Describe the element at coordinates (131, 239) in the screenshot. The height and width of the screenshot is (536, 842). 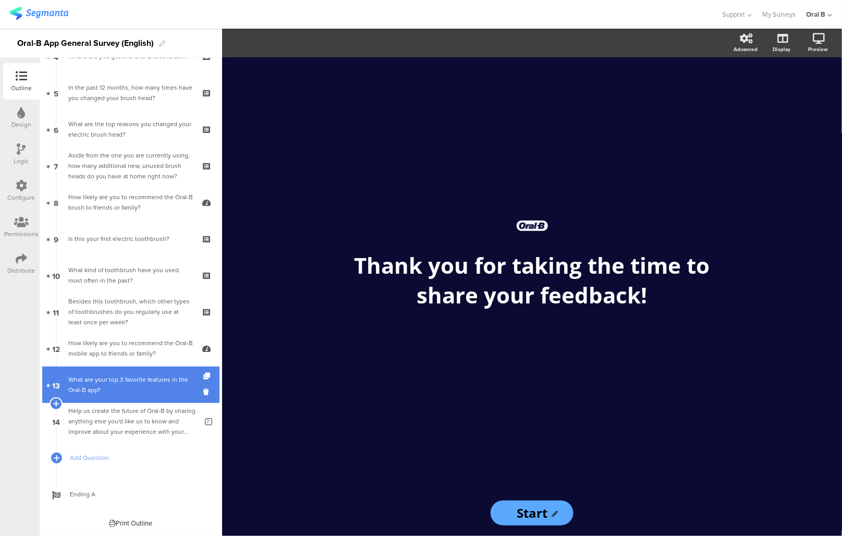
I see `a: 9 Is this your first electric toothbrush?` at that location.